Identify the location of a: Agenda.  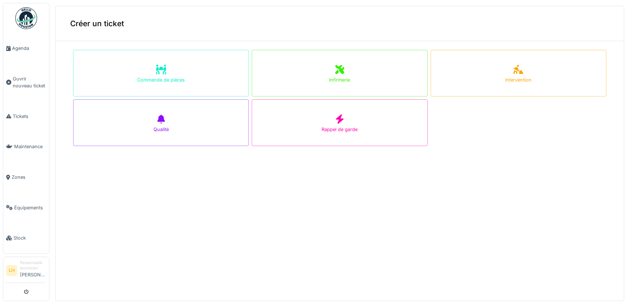
(26, 48).